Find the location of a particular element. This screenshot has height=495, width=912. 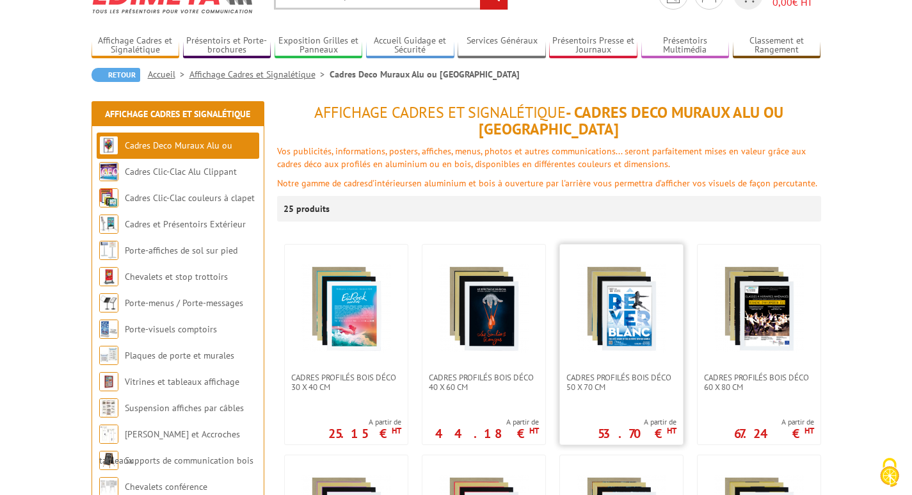

a: Suspension affiches par câbles is located at coordinates (184, 408).